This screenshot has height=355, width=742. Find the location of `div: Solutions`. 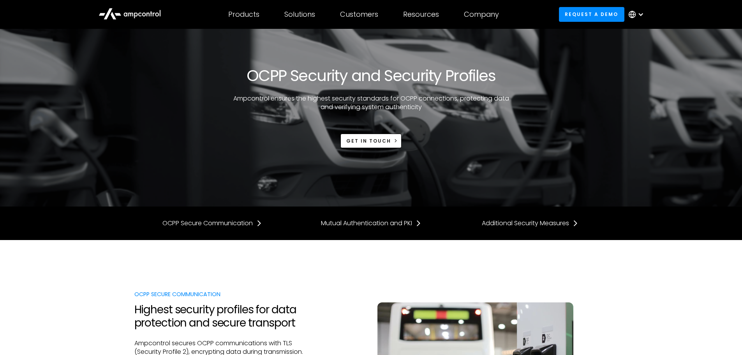

div: Solutions is located at coordinates (300, 14).